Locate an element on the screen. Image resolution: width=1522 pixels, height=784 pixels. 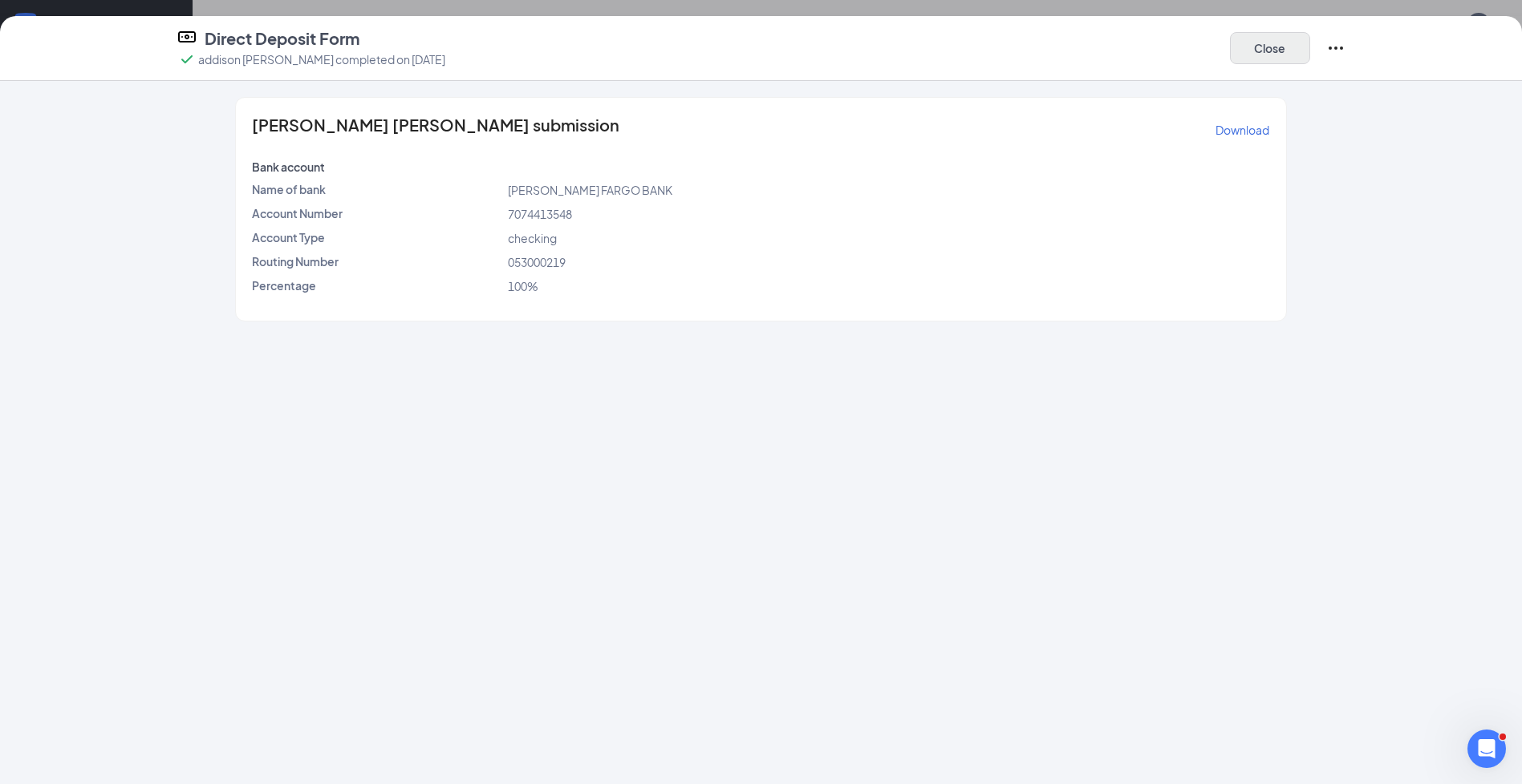
svg: Checkmark is located at coordinates (187, 60).